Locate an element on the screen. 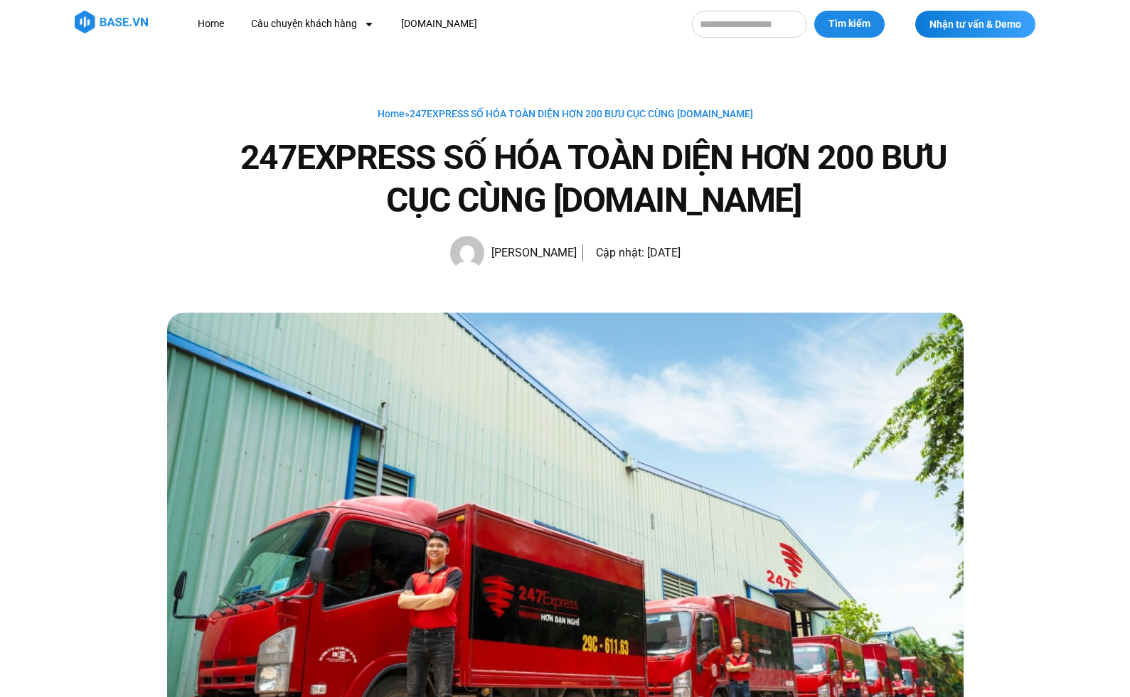 This screenshot has width=1130, height=697. img: Picture of Hạnh Hoàng is located at coordinates (467, 253).